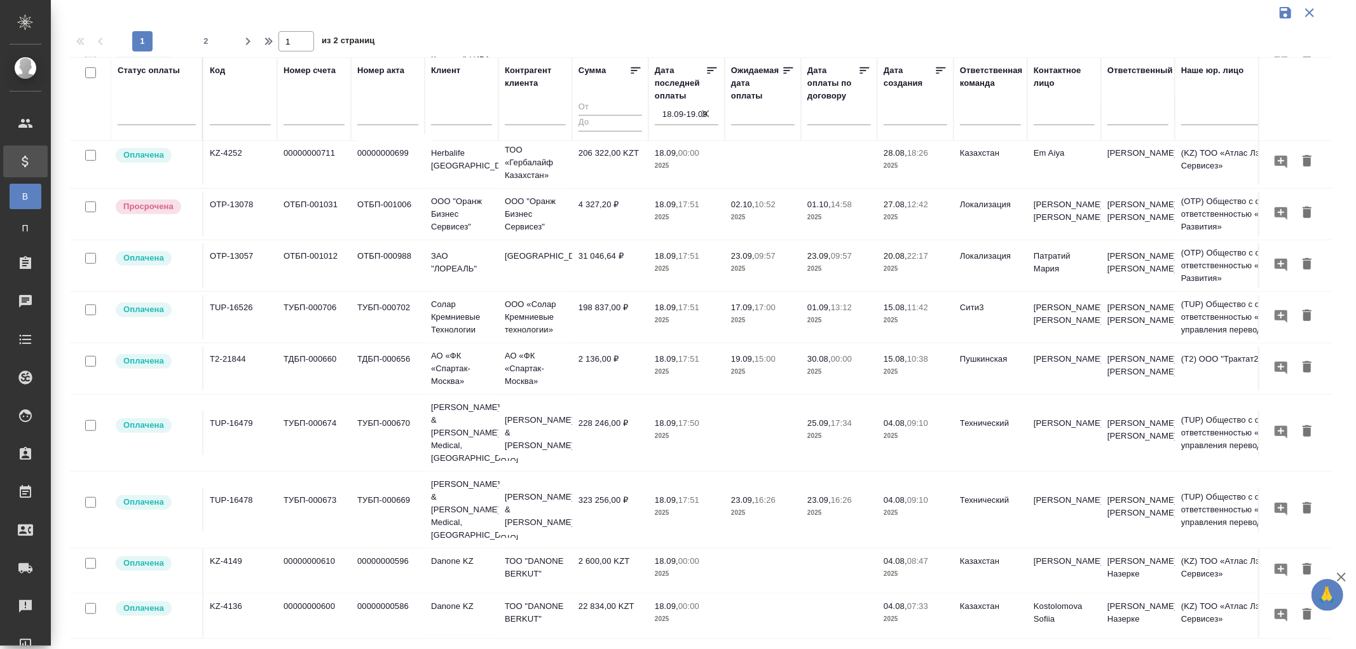 Image resolution: width=1356 pixels, height=649 pixels. Describe the element at coordinates (990, 510) in the screenshot. I see `td: Технический` at that location.